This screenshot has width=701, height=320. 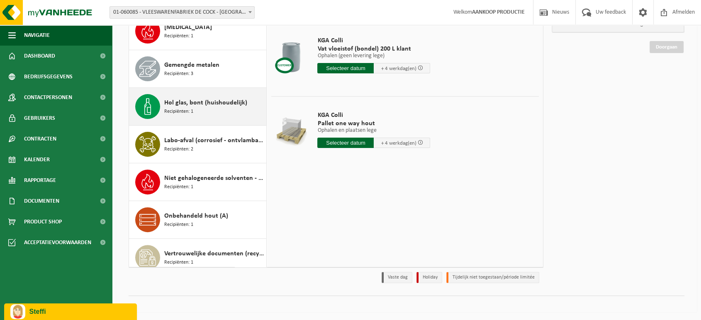 I want to click on span: Recipiënten: 3, so click(x=179, y=74).